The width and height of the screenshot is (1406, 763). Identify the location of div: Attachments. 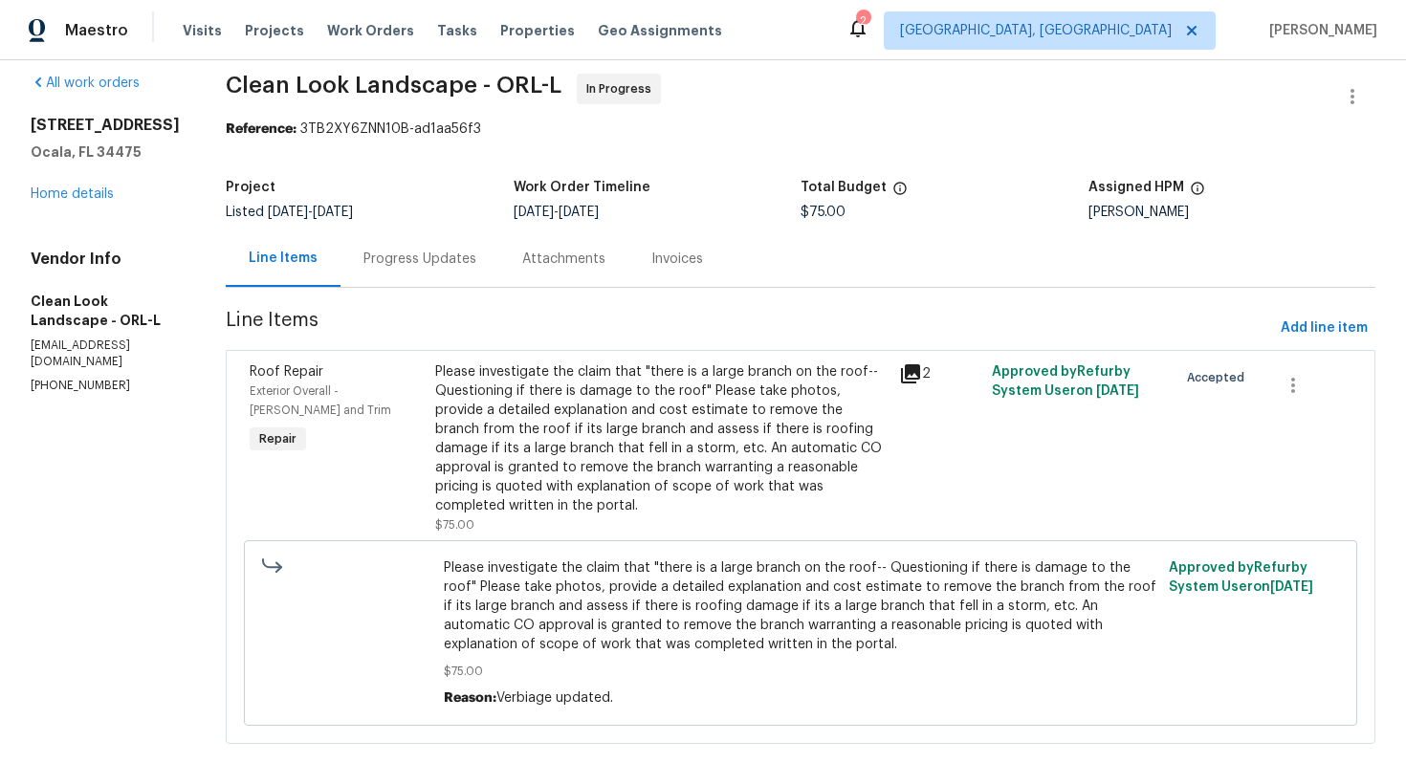
(563, 259).